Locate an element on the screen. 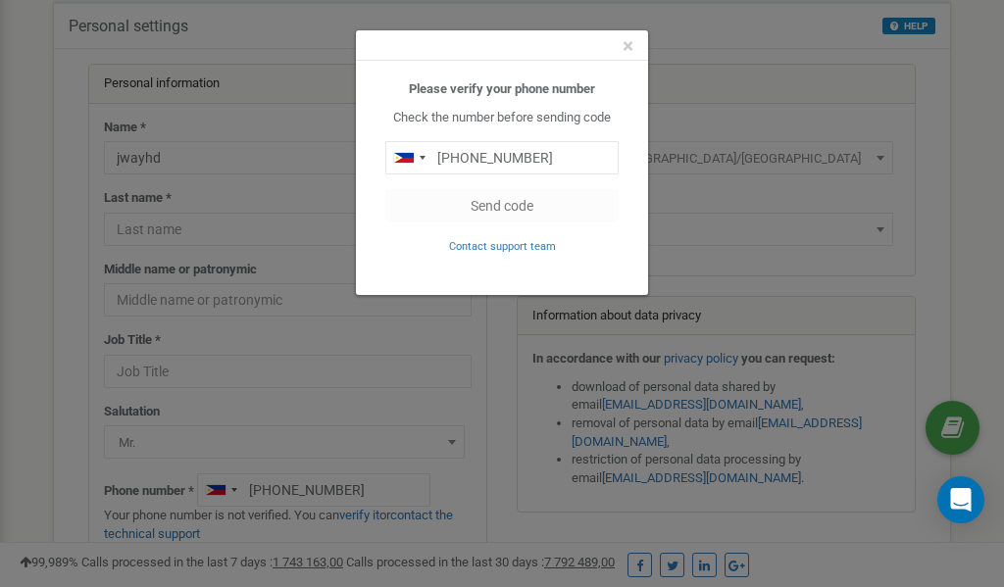 The width and height of the screenshot is (1004, 587). div: Telephone country code is located at coordinates (409, 158).